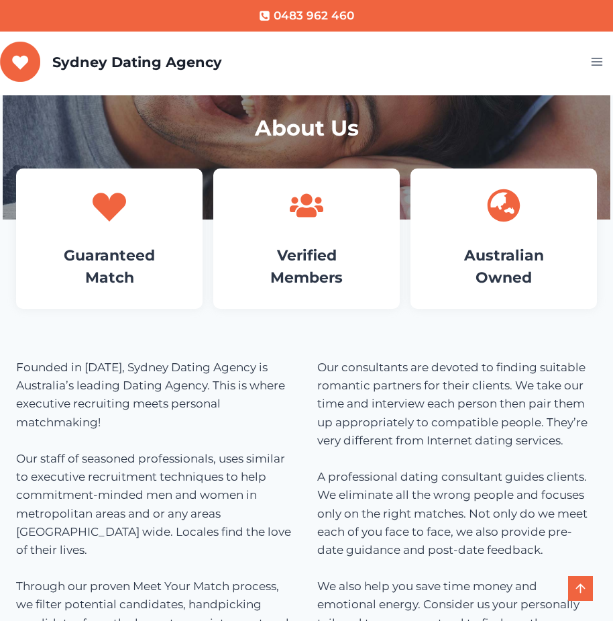 The height and width of the screenshot is (621, 613). Describe the element at coordinates (109, 266) in the screenshot. I see `a: GuaranteedMatch` at that location.